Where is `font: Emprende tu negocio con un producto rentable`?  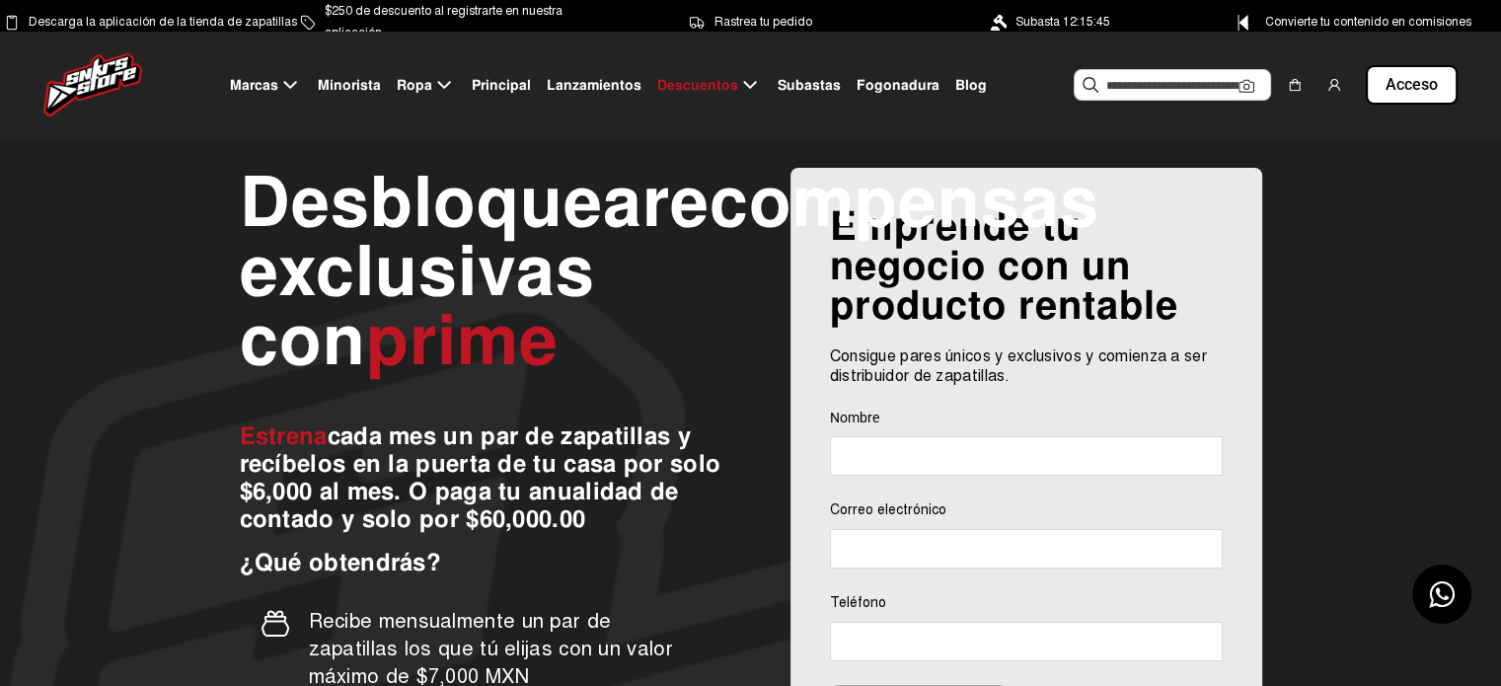 font: Emprende tu negocio con un producto rentable is located at coordinates (1004, 266).